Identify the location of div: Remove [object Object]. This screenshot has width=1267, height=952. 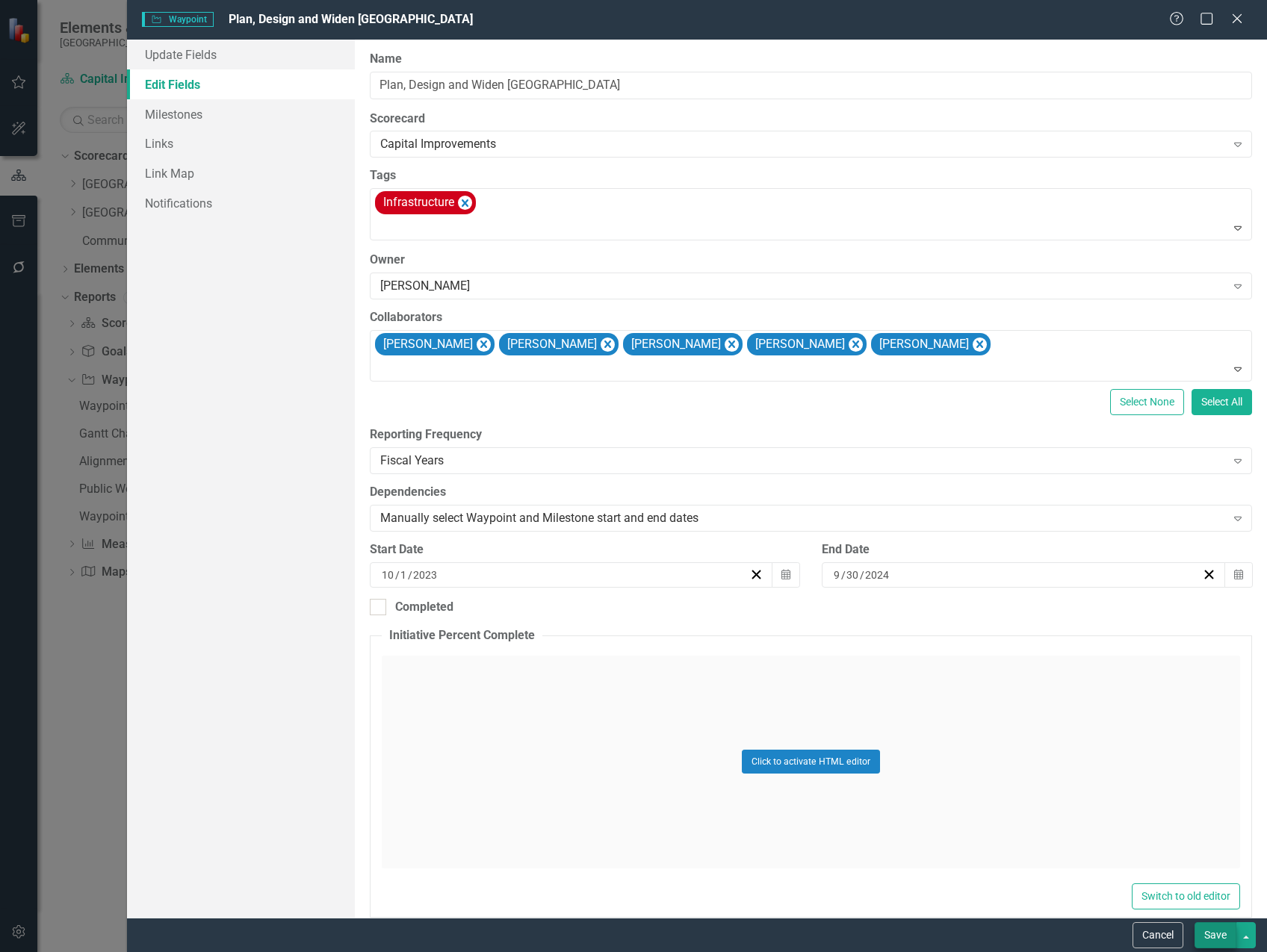
(465, 202).